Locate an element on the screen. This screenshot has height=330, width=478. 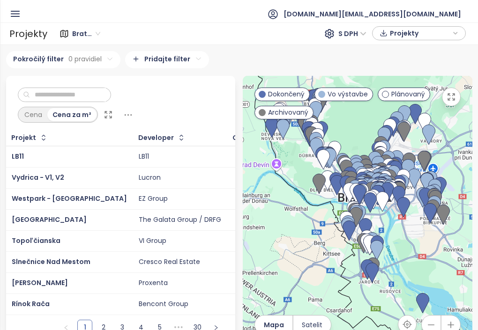
div: The Galata Group / DRFG is located at coordinates (180, 220).